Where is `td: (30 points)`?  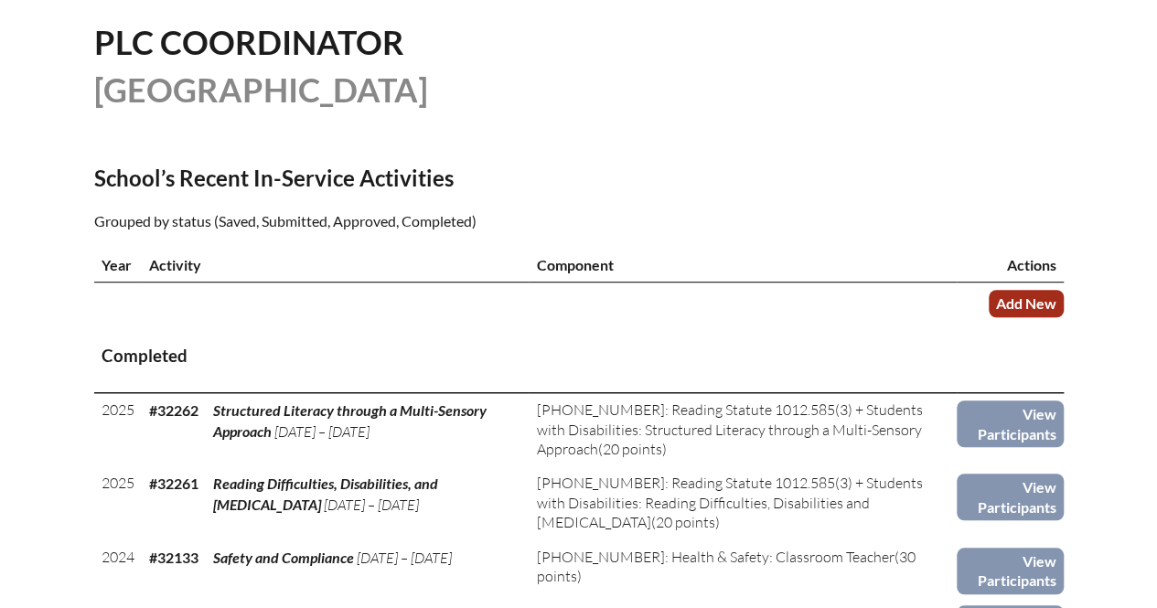
td: (30 points) is located at coordinates (743, 569).